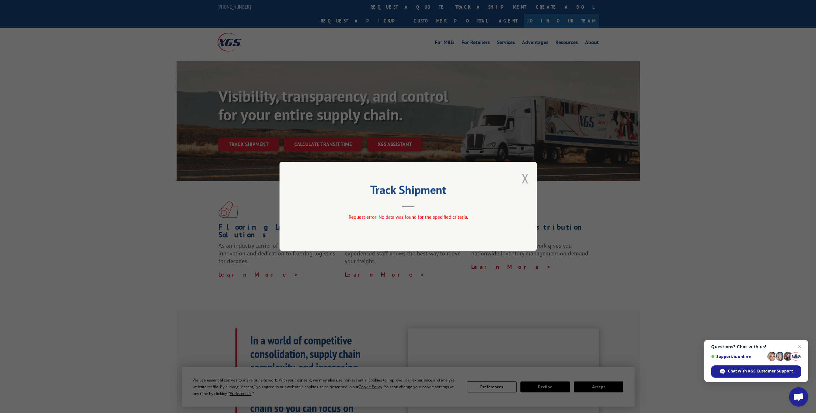 Image resolution: width=816 pixels, height=413 pixels. I want to click on span: Close chat, so click(800, 347).